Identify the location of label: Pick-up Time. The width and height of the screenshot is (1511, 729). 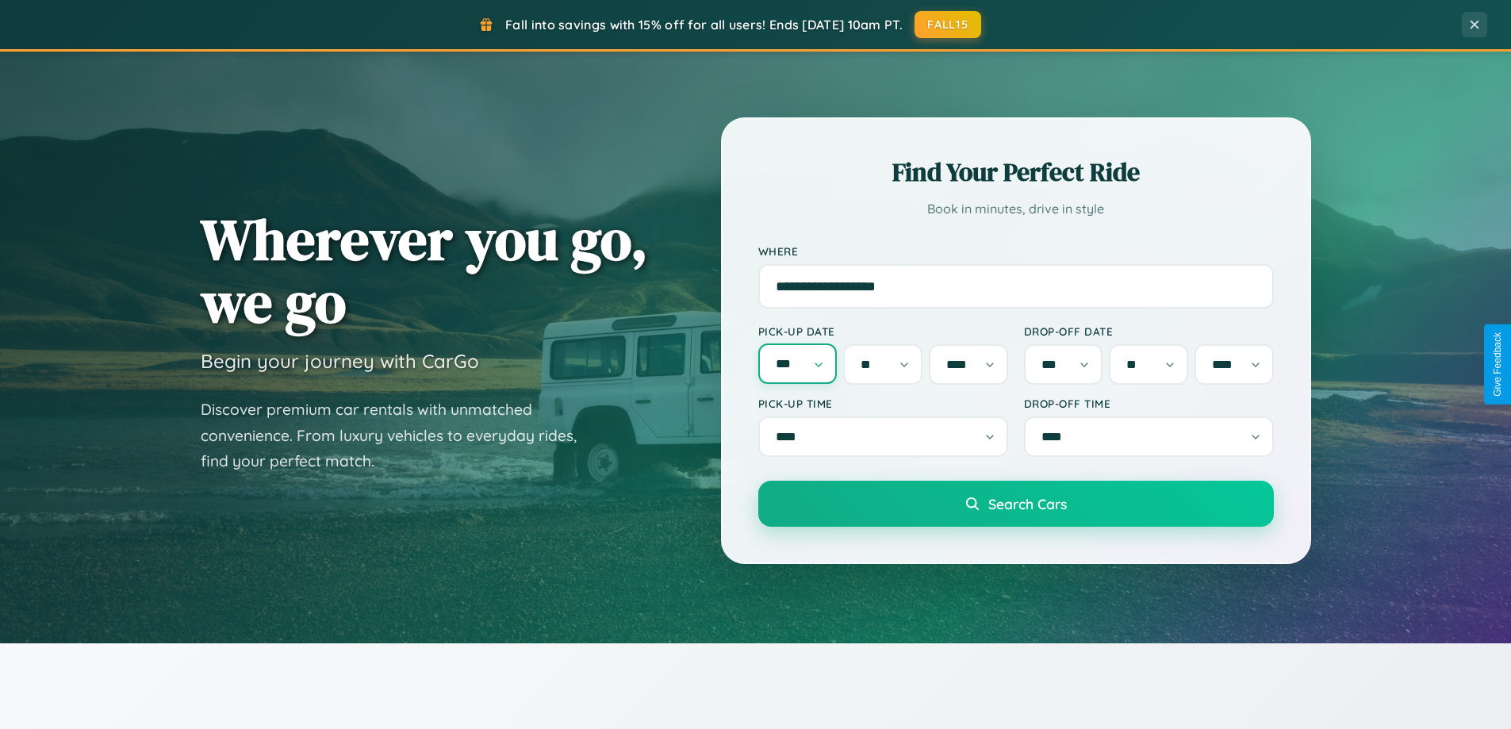
(883, 403).